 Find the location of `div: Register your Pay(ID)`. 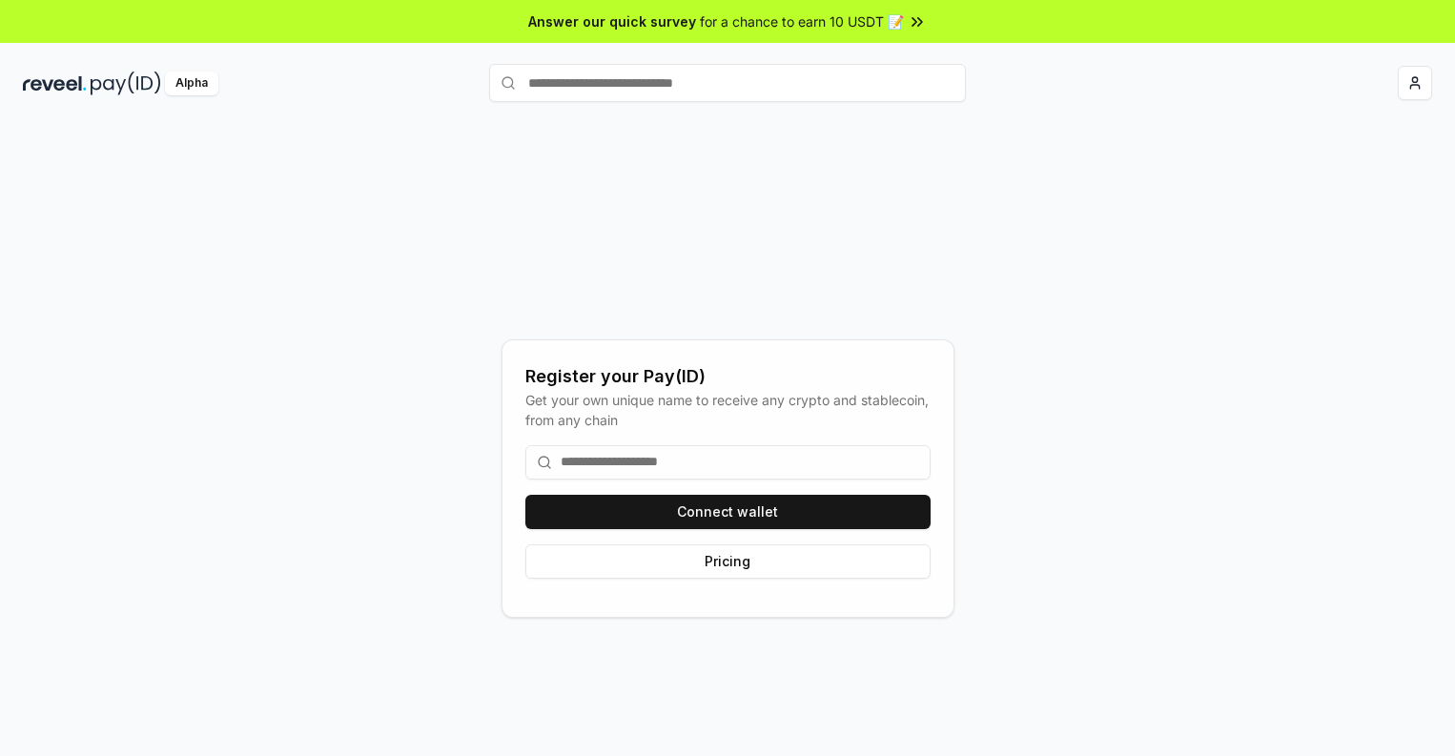

div: Register your Pay(ID) is located at coordinates (727, 376).